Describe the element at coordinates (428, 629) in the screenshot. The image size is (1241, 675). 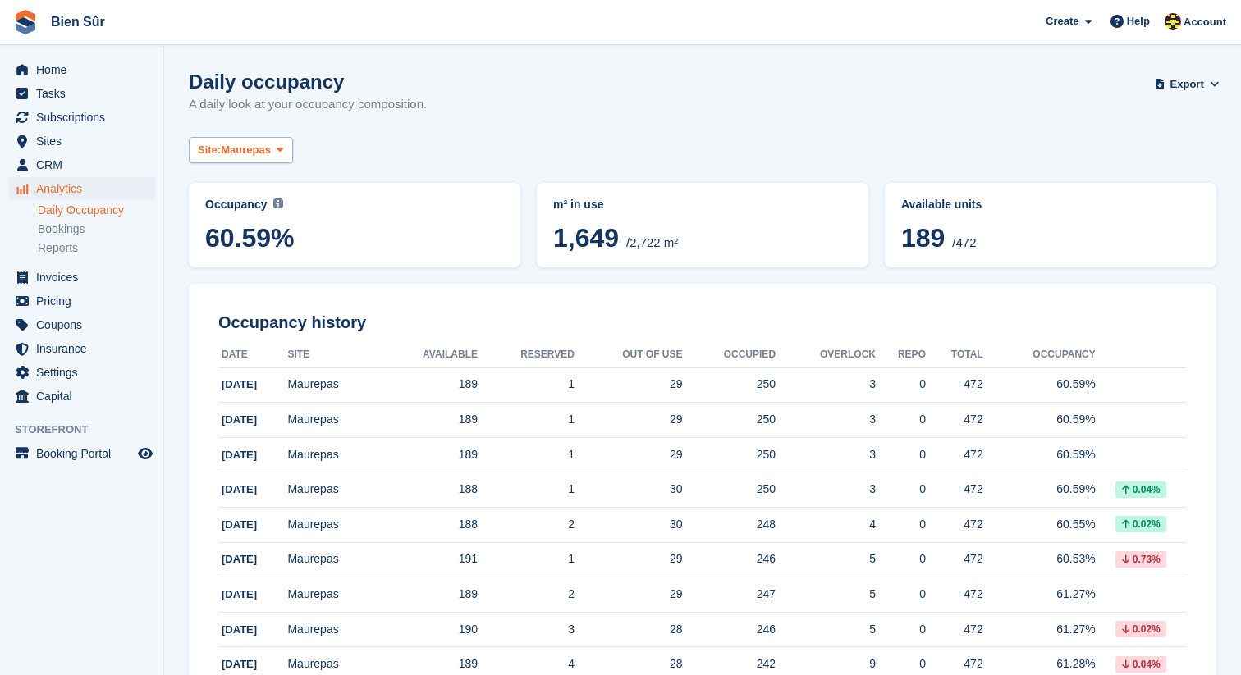
I see `td: 190` at that location.